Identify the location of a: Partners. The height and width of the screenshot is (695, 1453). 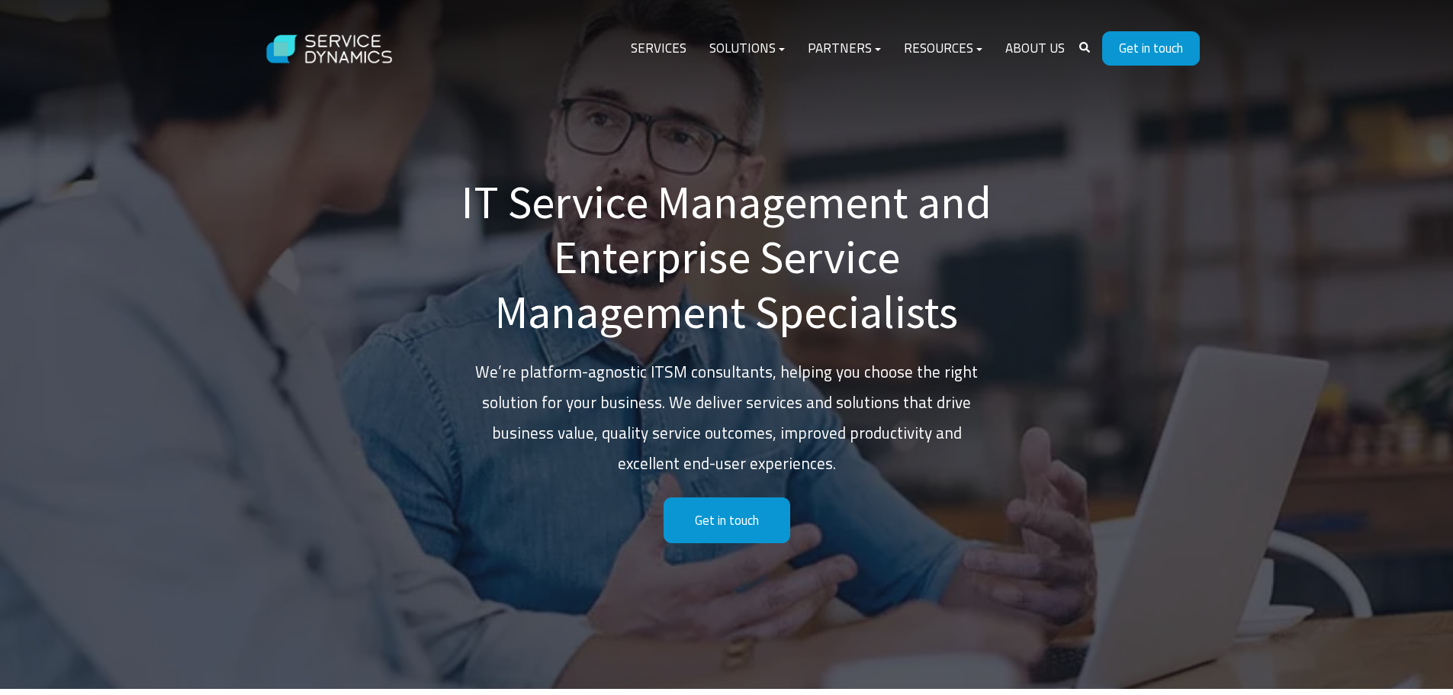
(844, 49).